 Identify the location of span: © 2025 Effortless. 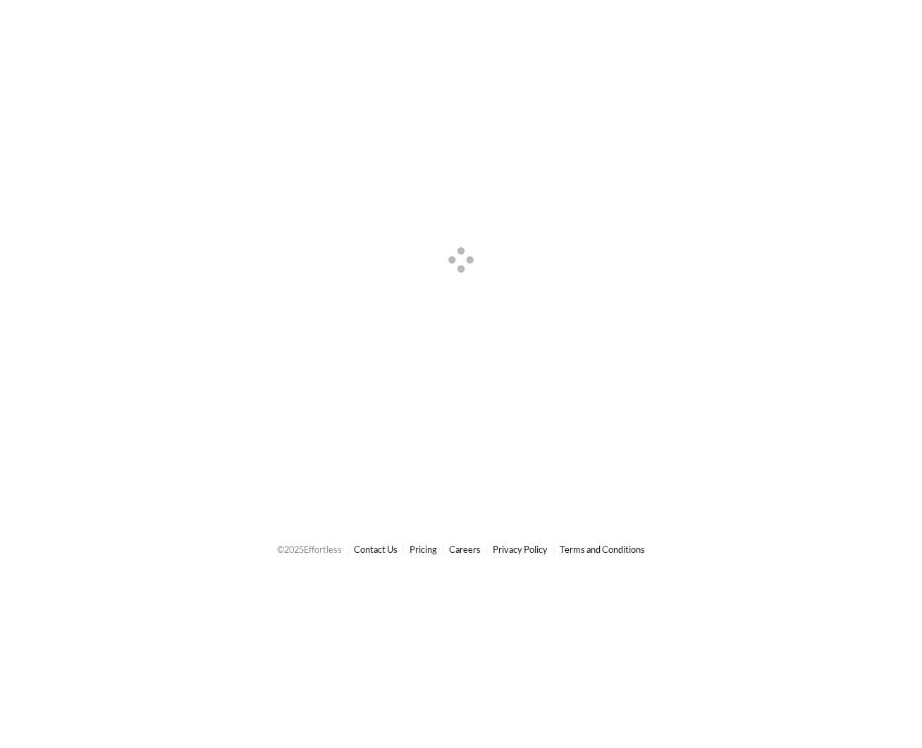
(309, 550).